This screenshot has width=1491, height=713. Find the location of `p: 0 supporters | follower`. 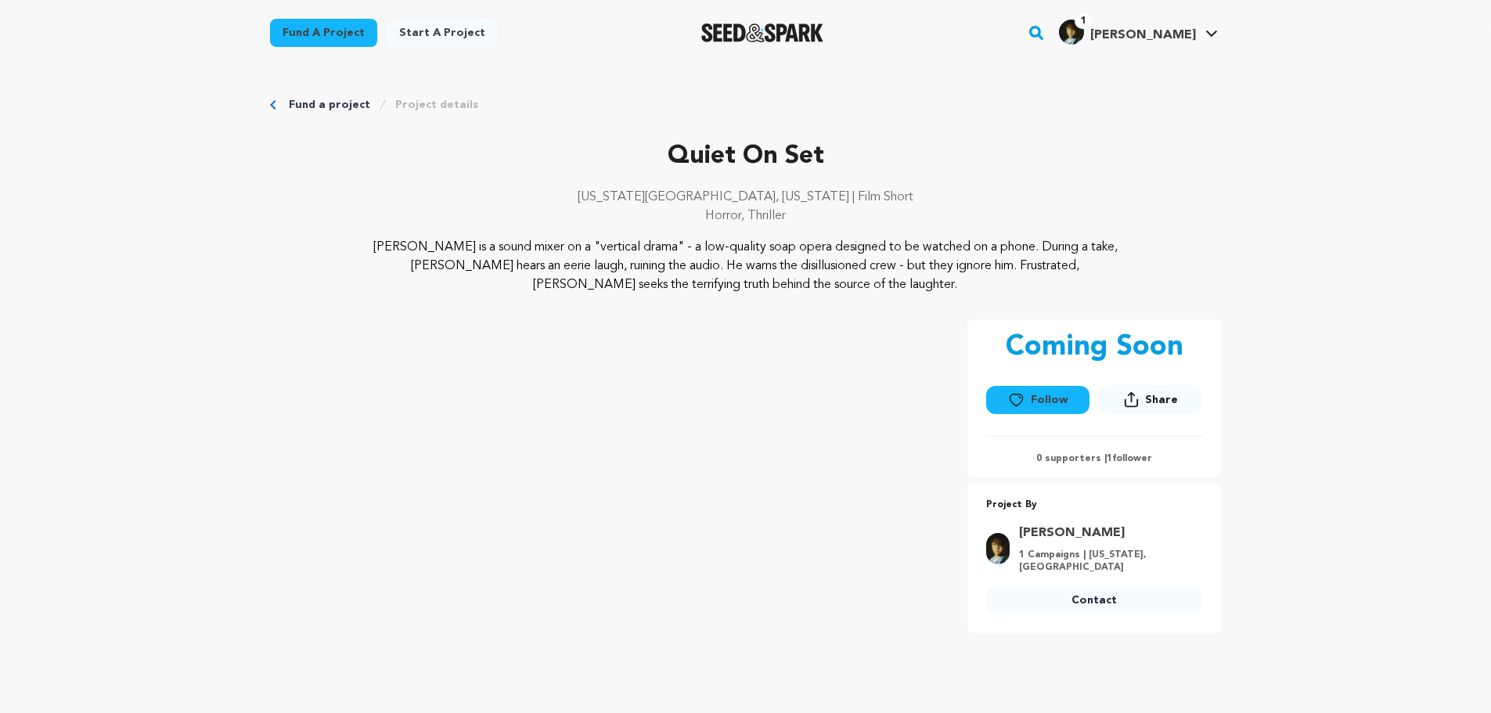

p: 0 supporters | follower is located at coordinates (1094, 459).